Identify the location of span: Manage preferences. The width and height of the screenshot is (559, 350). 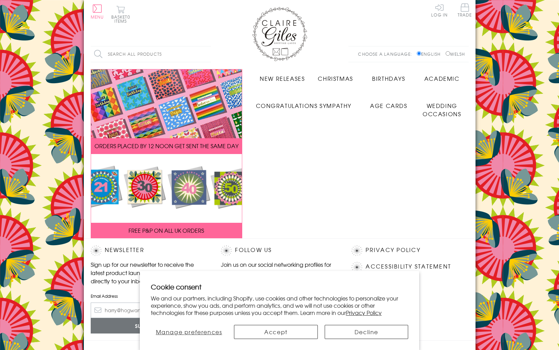
(189, 332).